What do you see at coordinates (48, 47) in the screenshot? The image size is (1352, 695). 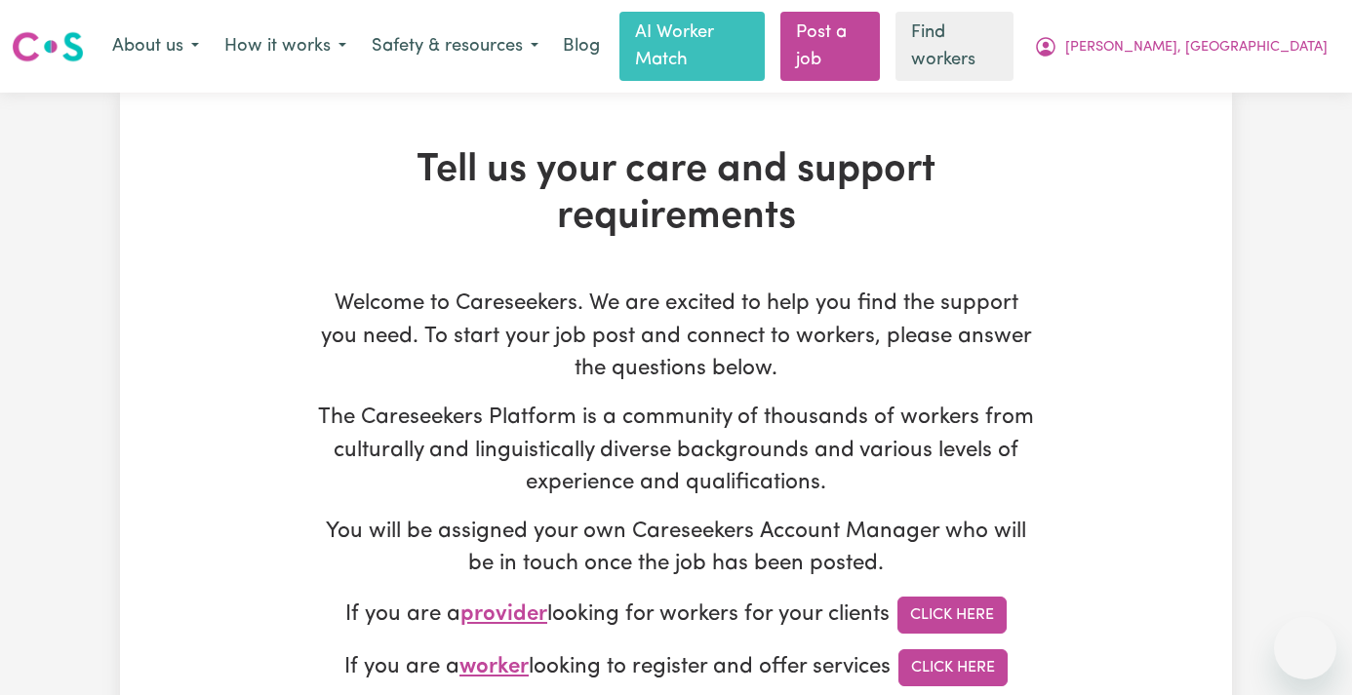 I see `img: Careseekers logo` at bounding box center [48, 47].